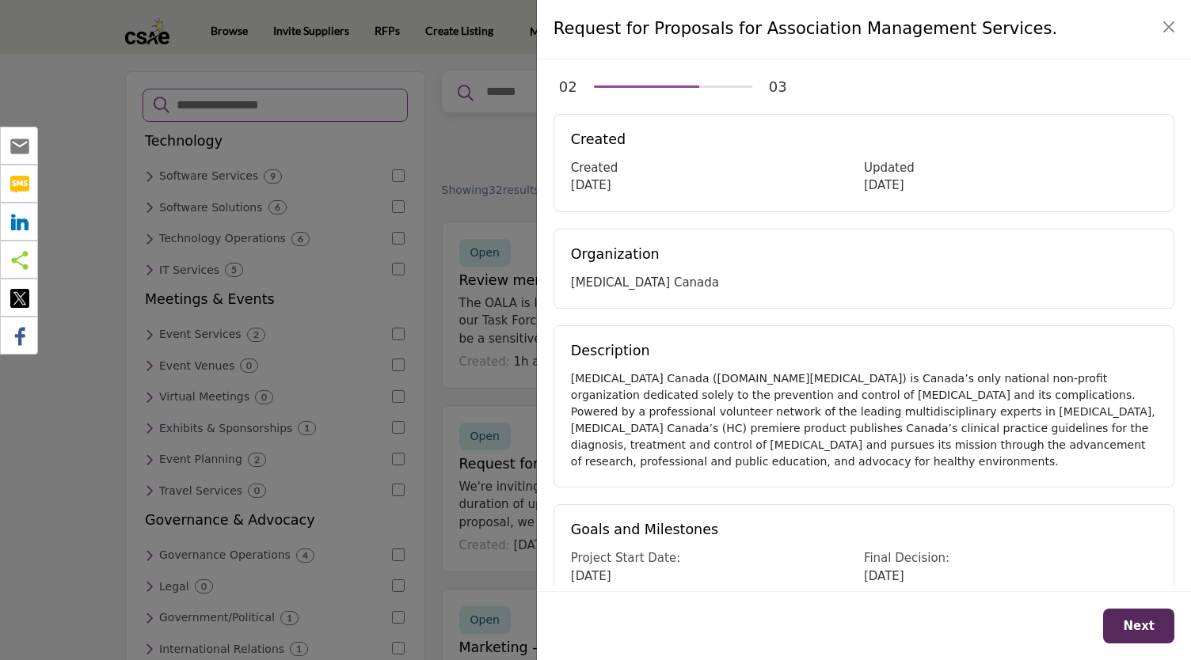 The image size is (1191, 660). What do you see at coordinates (864, 139) in the screenshot?
I see `h5: Created` at bounding box center [864, 139].